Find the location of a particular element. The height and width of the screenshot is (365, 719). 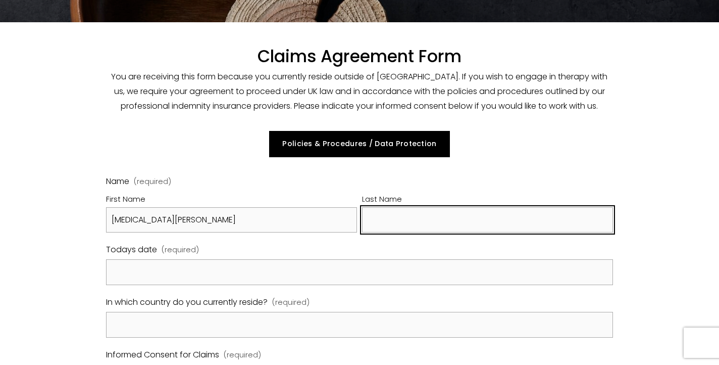

span: Todays date is located at coordinates (131, 250).